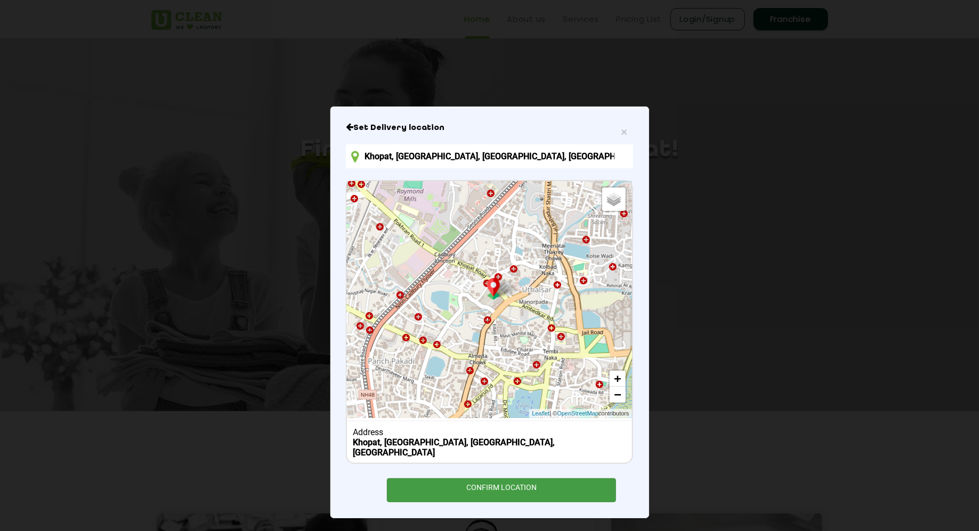 The image size is (979, 531). I want to click on div: Address, so click(489, 432).